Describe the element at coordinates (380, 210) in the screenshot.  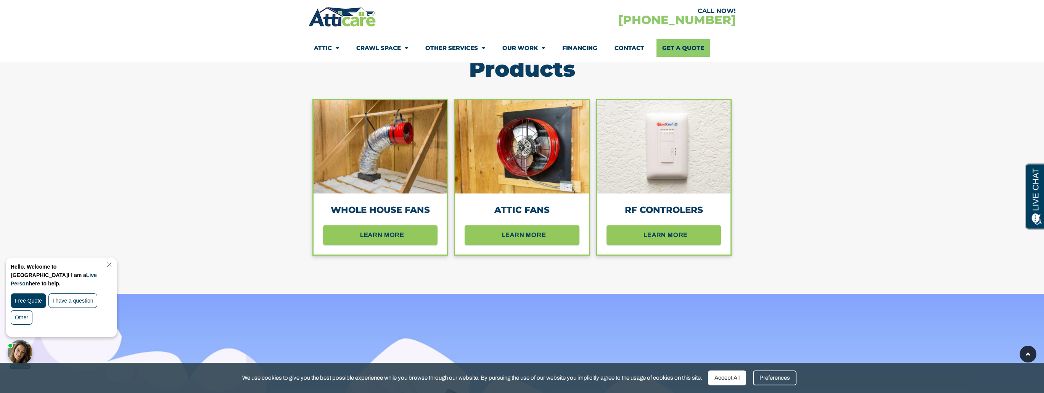
I see `div: Whole house fans` at that location.